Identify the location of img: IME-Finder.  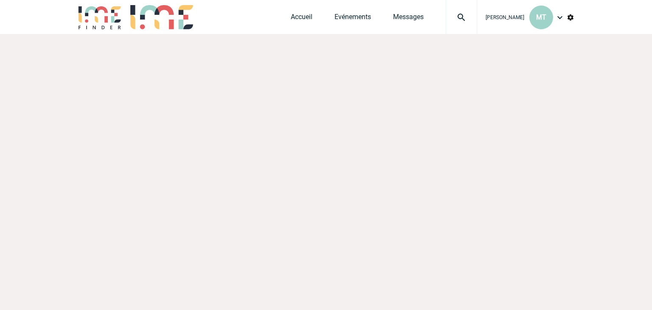
(100, 17).